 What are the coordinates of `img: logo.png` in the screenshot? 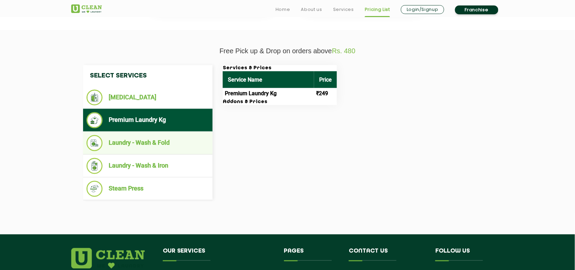 It's located at (108, 258).